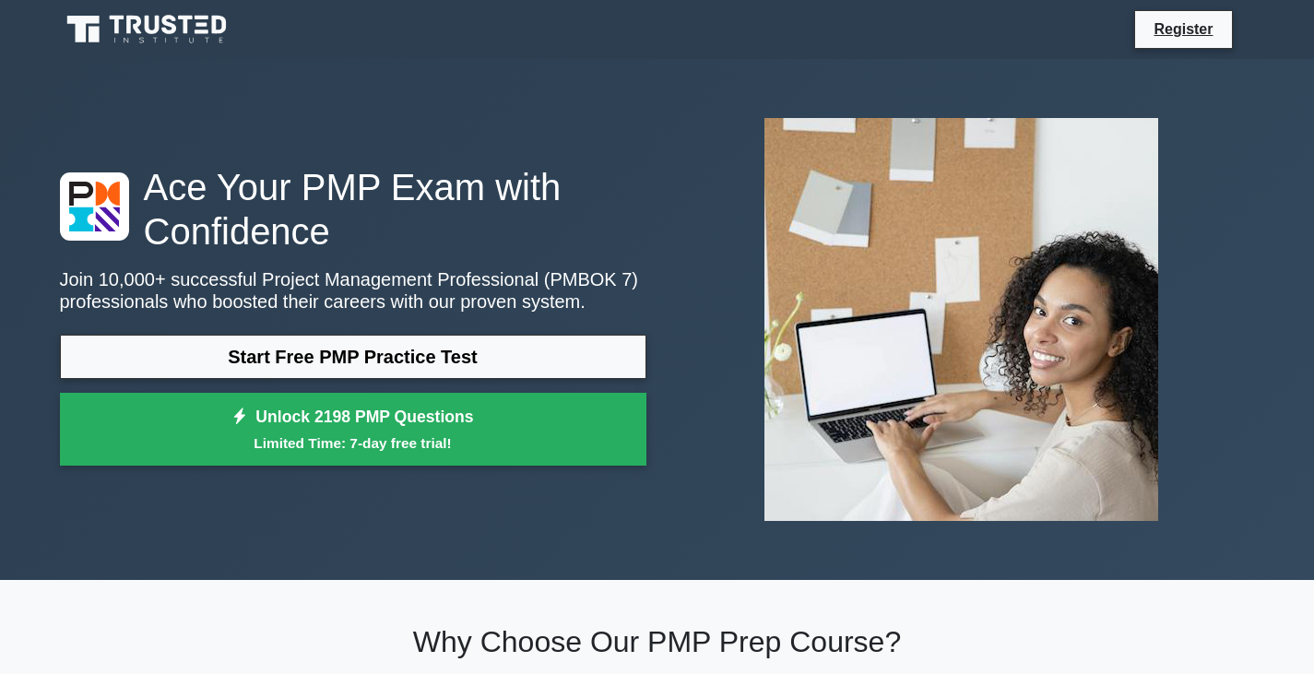  Describe the element at coordinates (353, 291) in the screenshot. I see `p: Join 10,000+ successful Project Management Professional (PMBOK 7) professionals who boosted their...` at that location.